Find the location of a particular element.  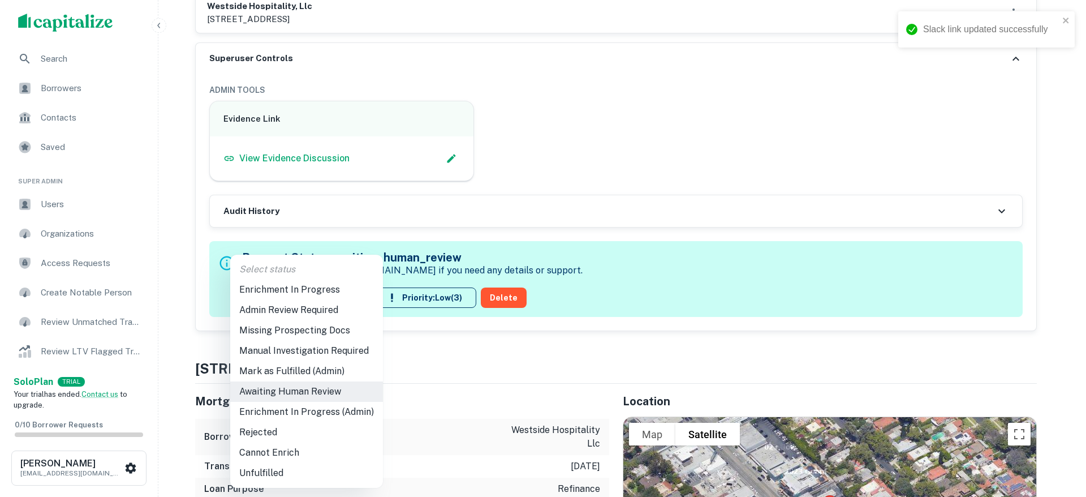

li: Unfulfilled is located at coordinates (307, 473).